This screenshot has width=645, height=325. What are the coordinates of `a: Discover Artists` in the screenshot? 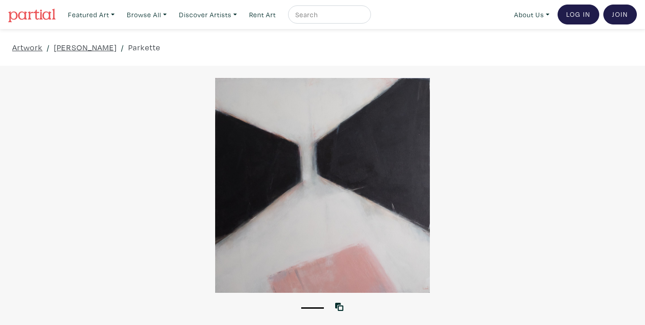 It's located at (208, 14).